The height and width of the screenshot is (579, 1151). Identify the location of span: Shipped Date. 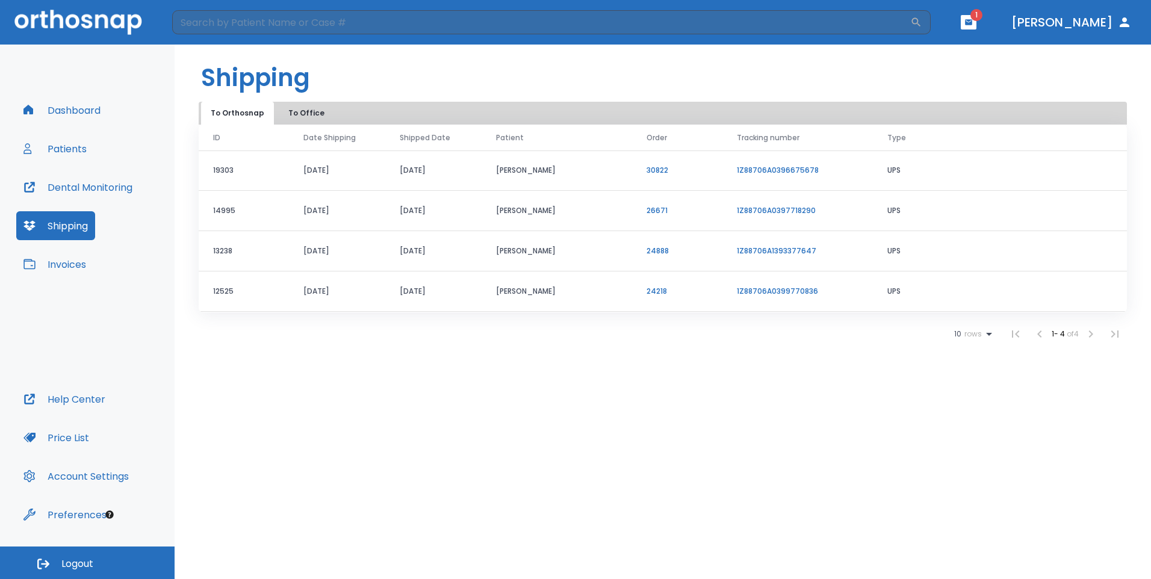
(425, 138).